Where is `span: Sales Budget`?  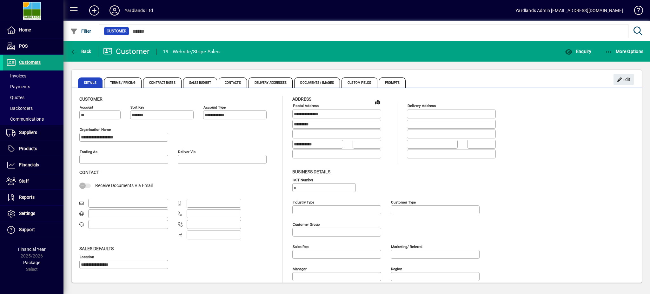
span: Sales Budget is located at coordinates (200, 82).